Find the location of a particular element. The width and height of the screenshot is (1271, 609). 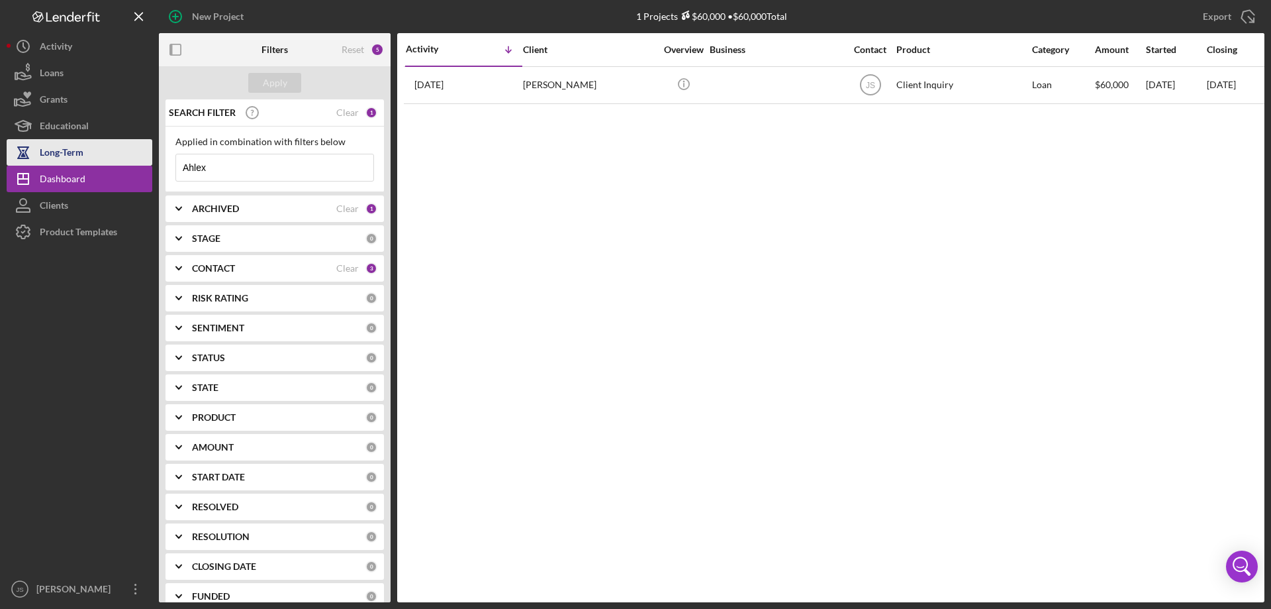

div: Educational is located at coordinates (64, 127).